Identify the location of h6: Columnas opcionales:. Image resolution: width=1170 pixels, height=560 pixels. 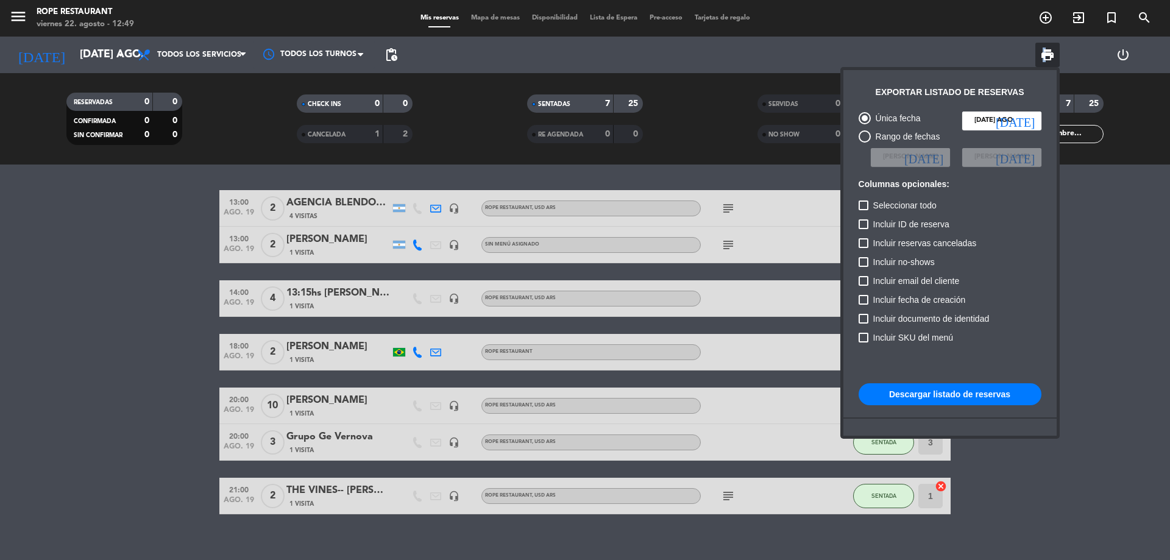
(950, 184).